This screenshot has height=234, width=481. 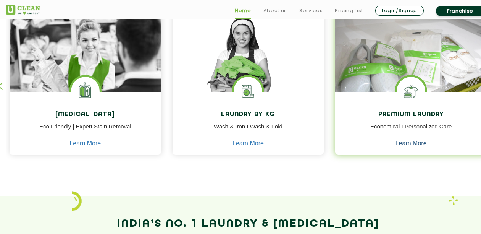 What do you see at coordinates (85, 131) in the screenshot?
I see `p: Eco Friendly | Expert Stain Removal` at bounding box center [85, 131].